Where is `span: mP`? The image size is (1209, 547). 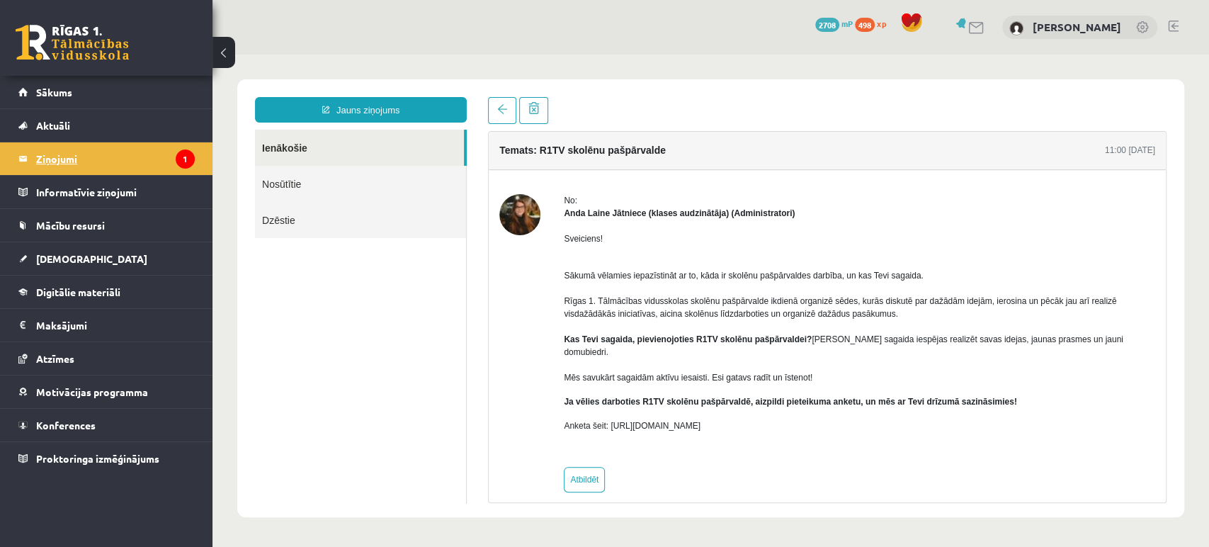
span: mP is located at coordinates (847, 23).